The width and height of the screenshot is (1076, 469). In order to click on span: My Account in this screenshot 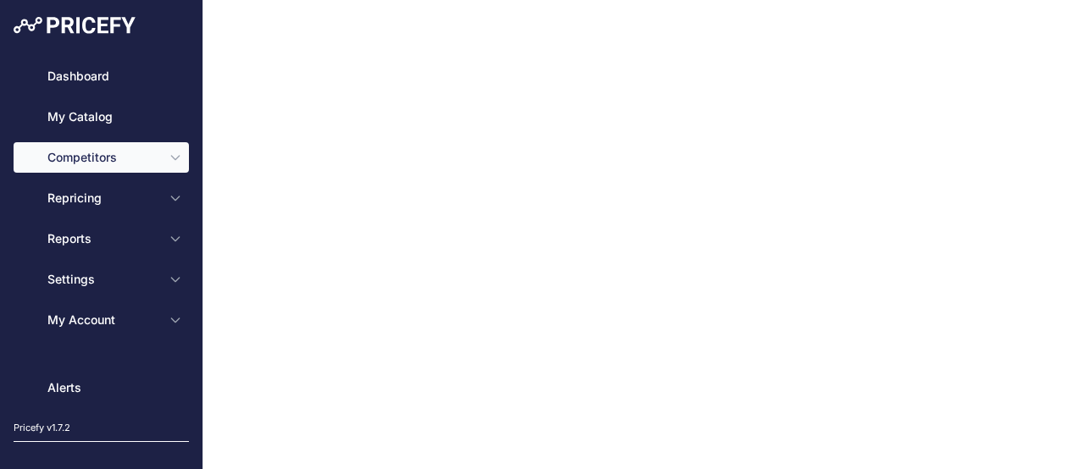, I will do `click(103, 320)`.